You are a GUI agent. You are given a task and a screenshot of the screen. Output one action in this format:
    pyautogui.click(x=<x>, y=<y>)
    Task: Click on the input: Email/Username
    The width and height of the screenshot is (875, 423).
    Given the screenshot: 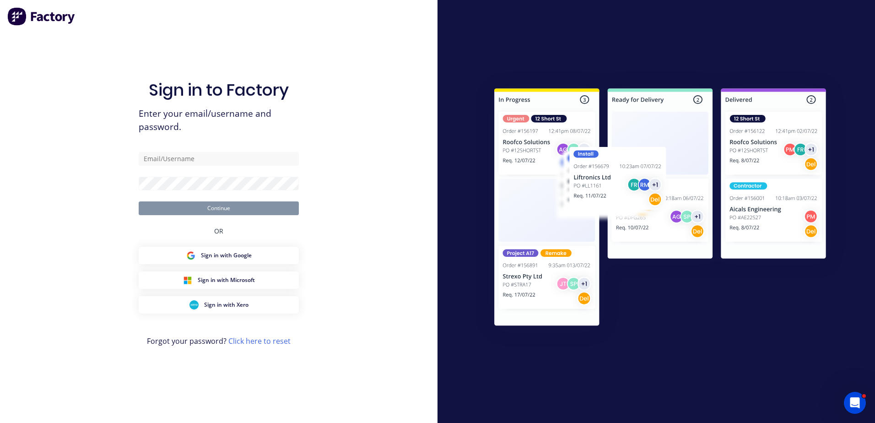 What is the action you would take?
    pyautogui.click(x=219, y=159)
    